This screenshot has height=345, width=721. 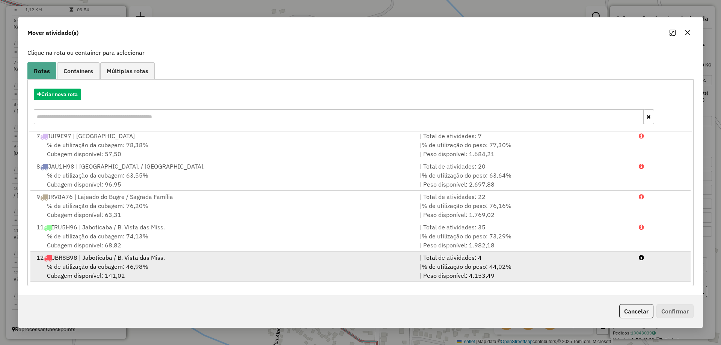 I want to click on span: % de utilização do peso: 73,29%, so click(x=466, y=236).